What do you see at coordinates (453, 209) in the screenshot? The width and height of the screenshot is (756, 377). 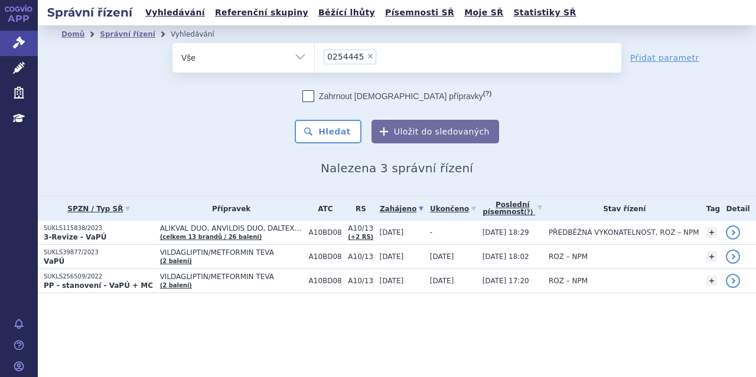 I see `a: Ukončeno` at bounding box center [453, 209].